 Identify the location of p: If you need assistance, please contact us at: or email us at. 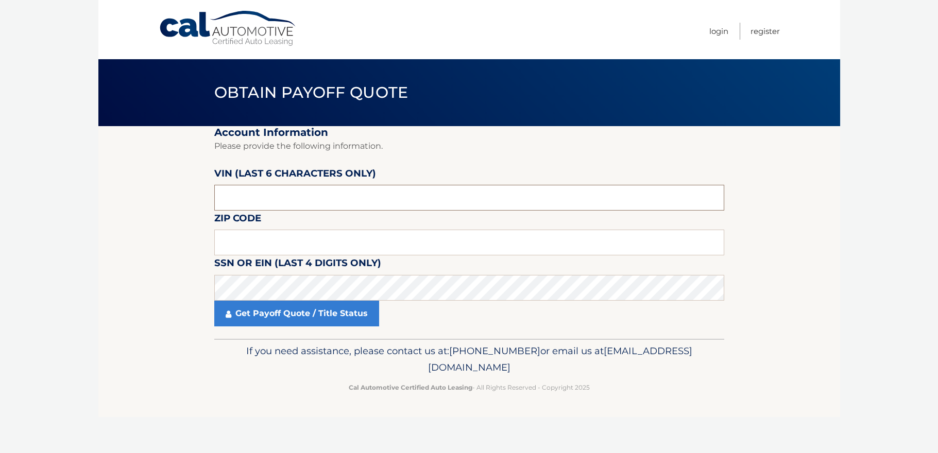
(469, 359).